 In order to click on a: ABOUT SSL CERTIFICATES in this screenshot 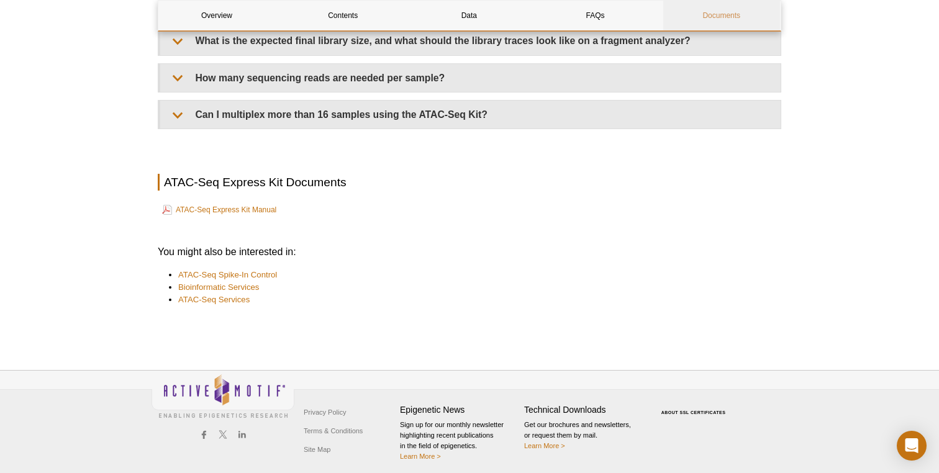, I will do `click(693, 412)`.